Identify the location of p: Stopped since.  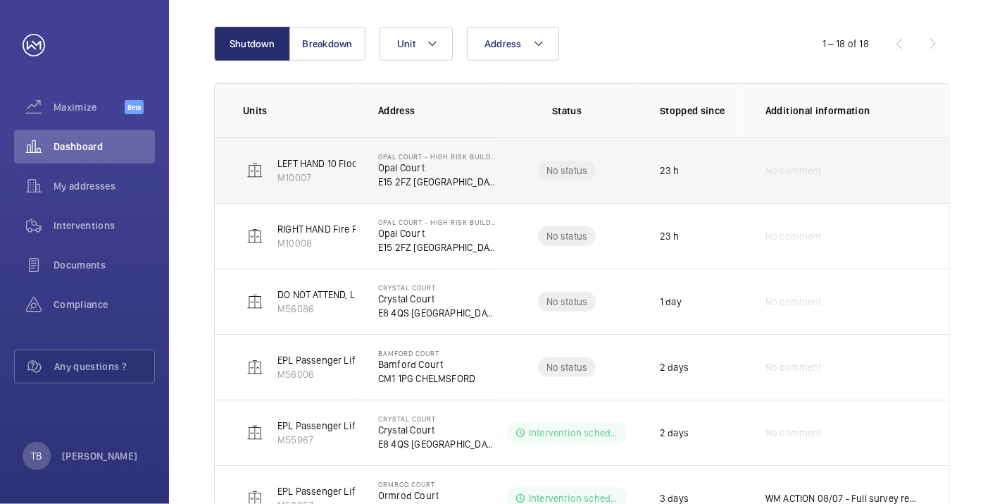
(702, 111).